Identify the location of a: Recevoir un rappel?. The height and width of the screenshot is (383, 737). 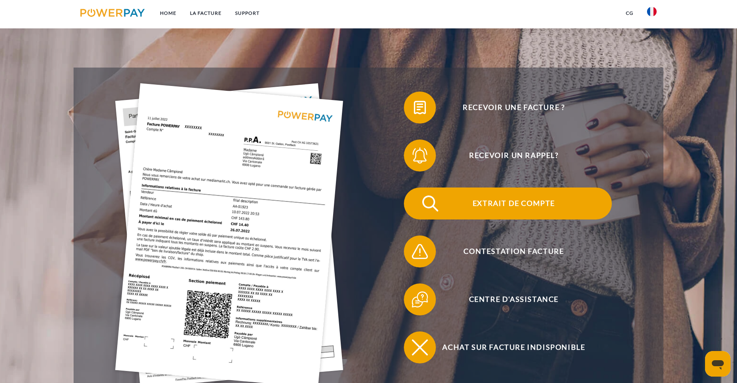
(508, 156).